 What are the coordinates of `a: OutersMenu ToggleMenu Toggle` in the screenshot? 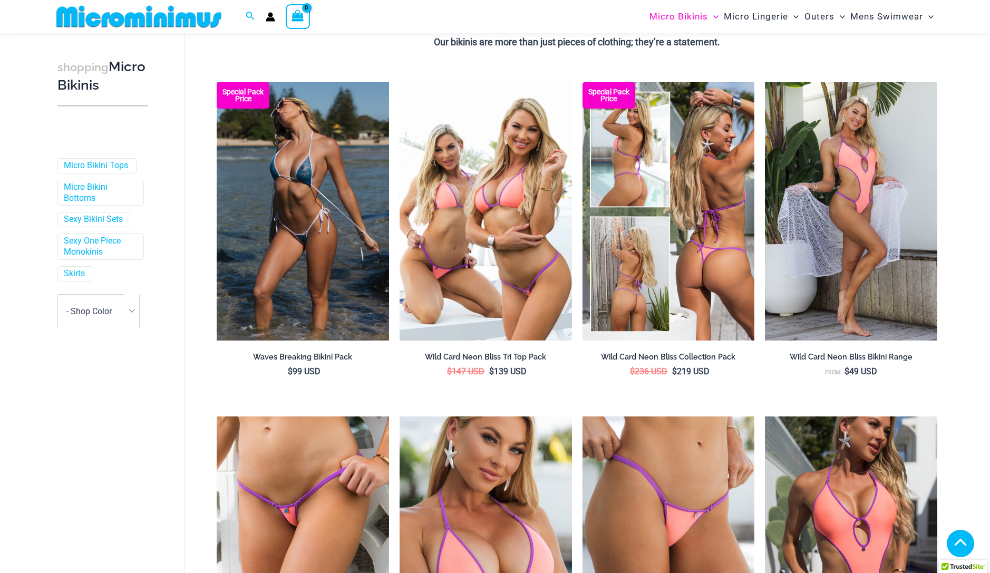 It's located at (825, 16).